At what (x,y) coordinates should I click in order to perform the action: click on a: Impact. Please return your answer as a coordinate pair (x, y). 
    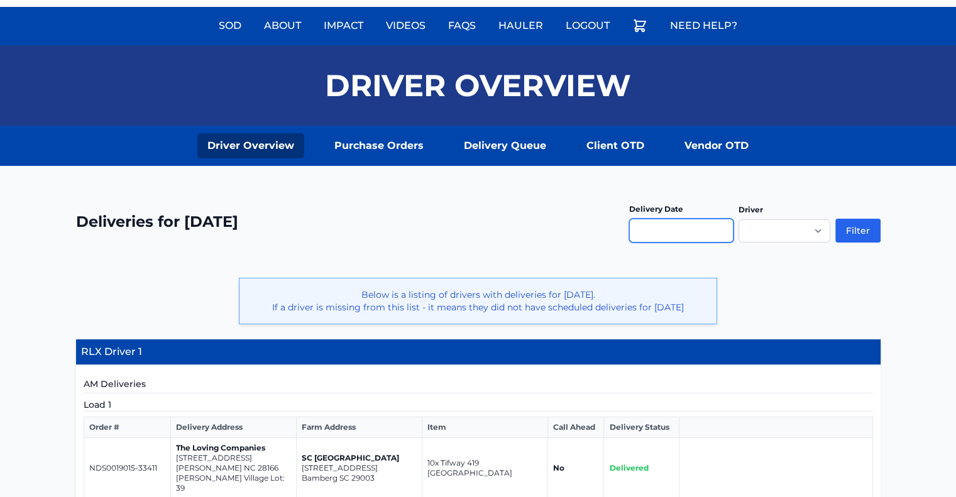
    Looking at the image, I should click on (343, 26).